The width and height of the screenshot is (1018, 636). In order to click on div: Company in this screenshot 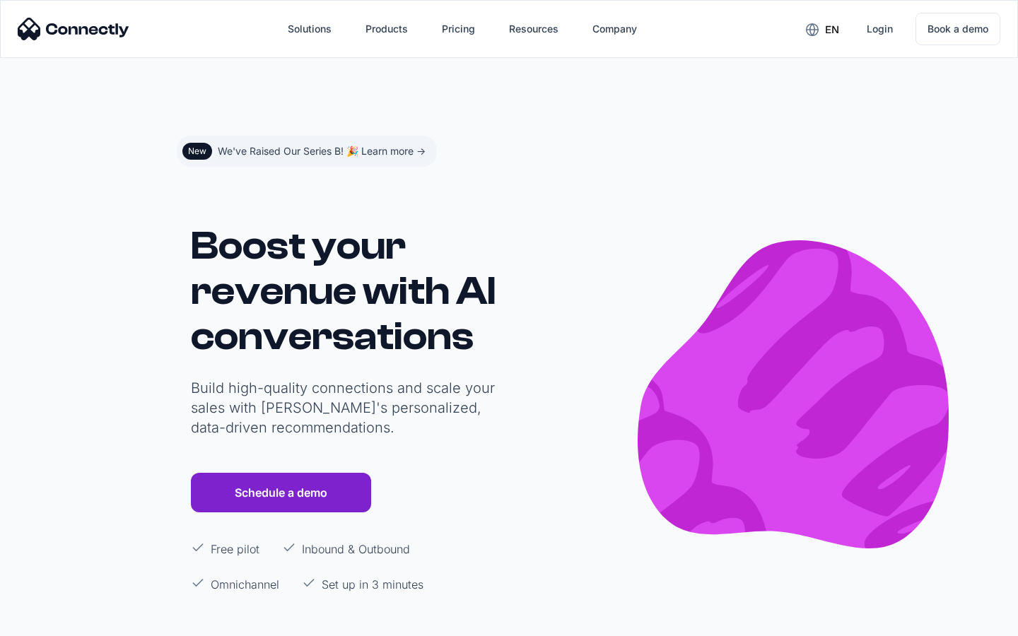, I will do `click(614, 29)`.